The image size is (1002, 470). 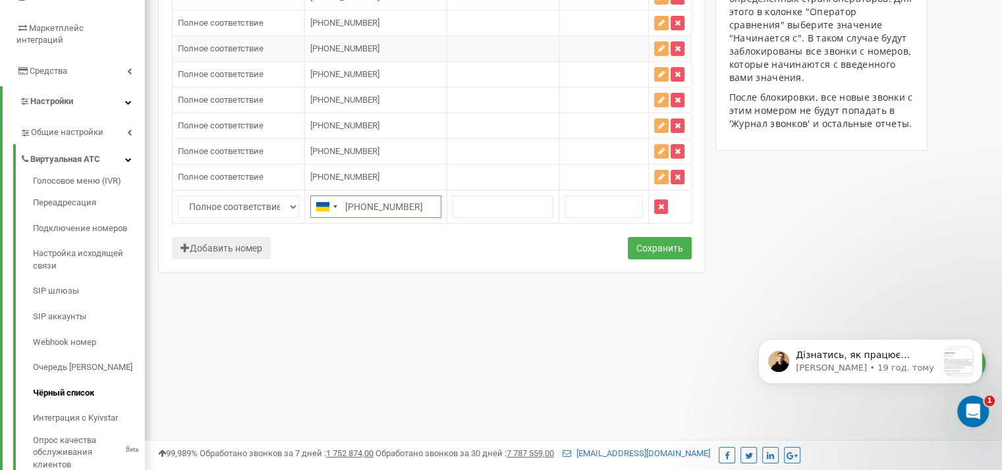 I want to click on button: Сохранить, so click(x=659, y=248).